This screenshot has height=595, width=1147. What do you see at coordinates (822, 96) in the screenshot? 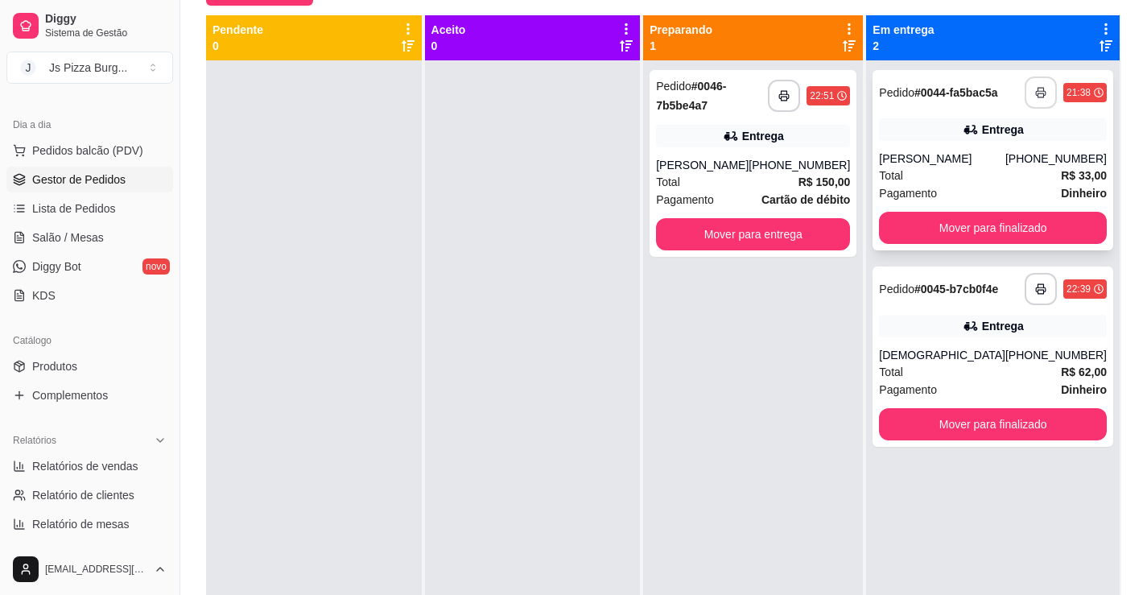
I see `div: 22:51` at bounding box center [822, 96].